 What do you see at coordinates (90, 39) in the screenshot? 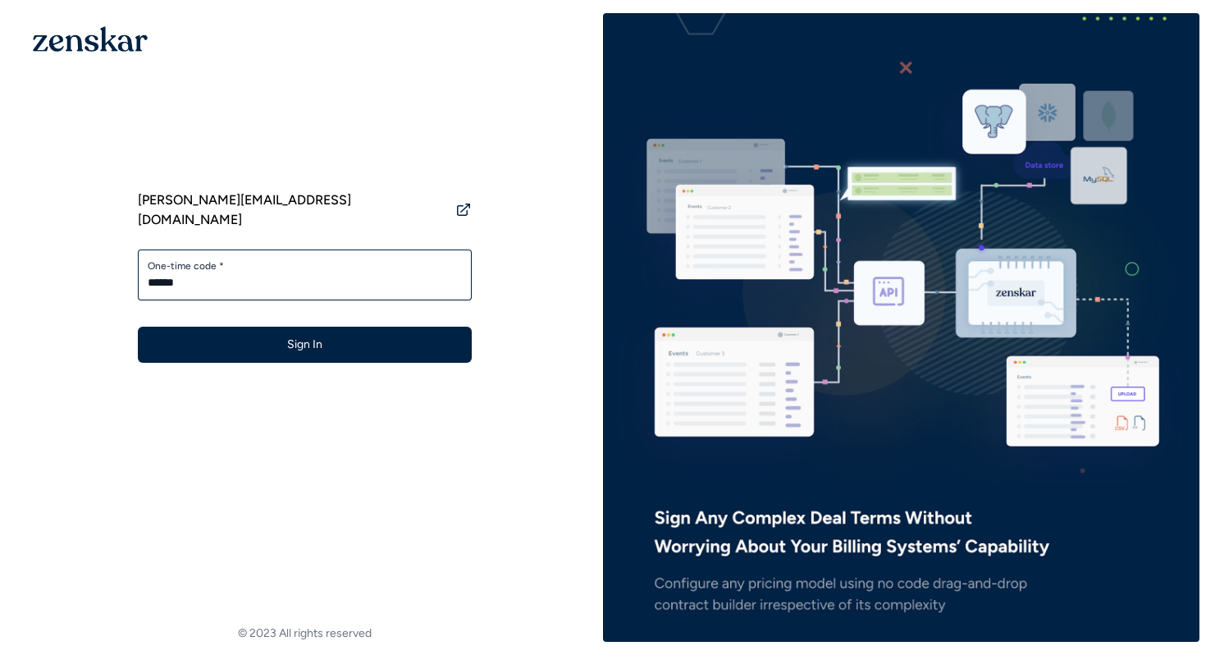
I see `img: 1OGAJ2xQqyY4LXKgY66KYq0eOWRCkrZdAb3gUhuVAqdWPZE9SRJmCz+oDMSn4zDLXe31Ii730ItAGKgCKgCCgCikA4Av8PJUP...` at bounding box center [90, 39].